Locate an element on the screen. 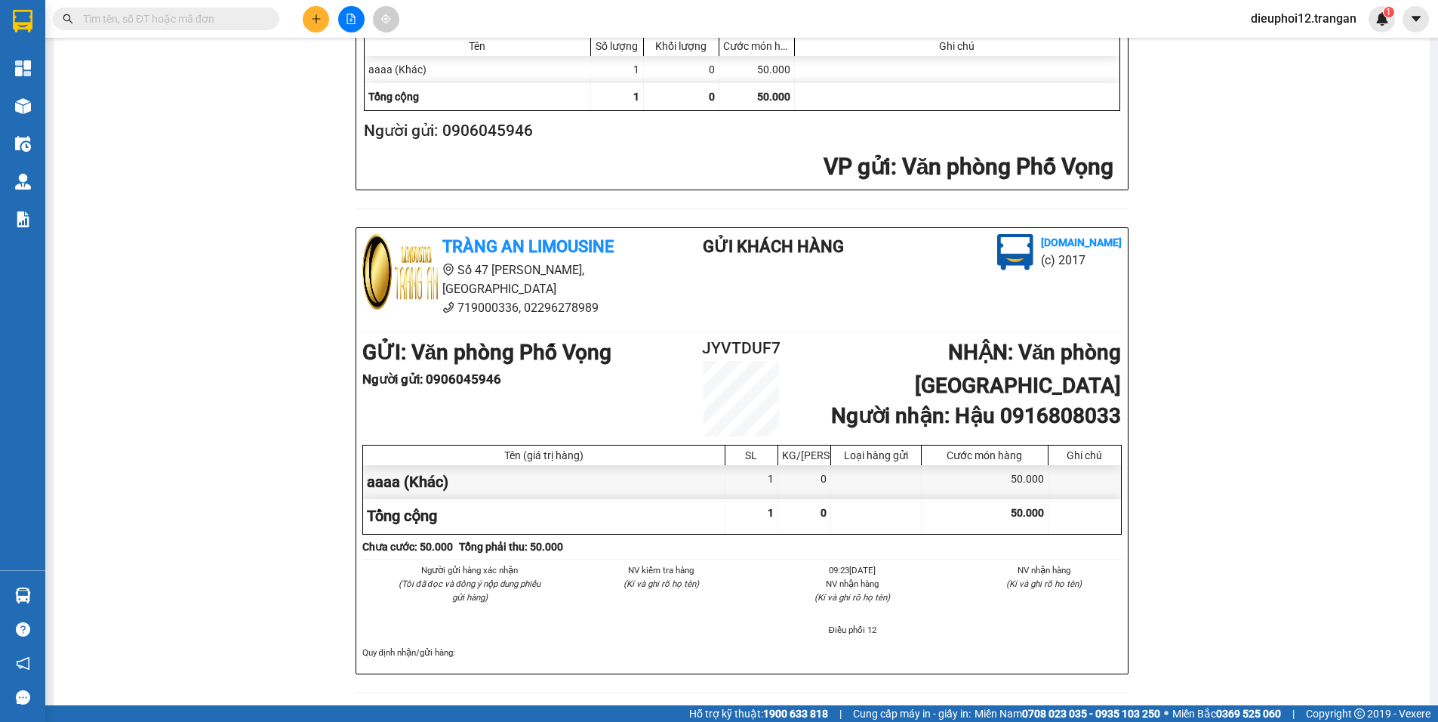 The height and width of the screenshot is (722, 1438). div: Loại hàng gửi is located at coordinates (876, 455).